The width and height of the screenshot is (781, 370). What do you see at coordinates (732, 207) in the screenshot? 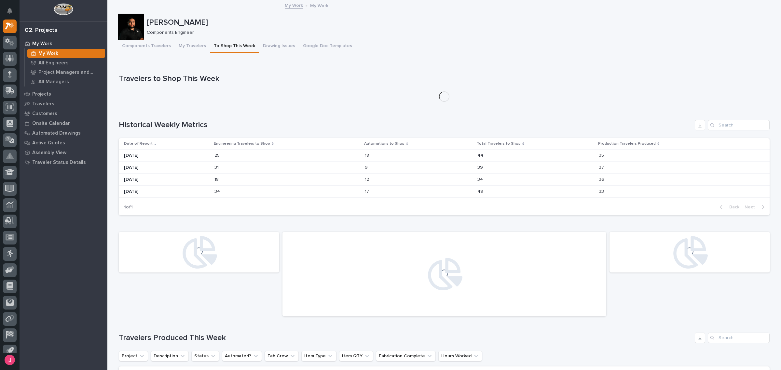
I see `span: Back` at bounding box center [732, 207].